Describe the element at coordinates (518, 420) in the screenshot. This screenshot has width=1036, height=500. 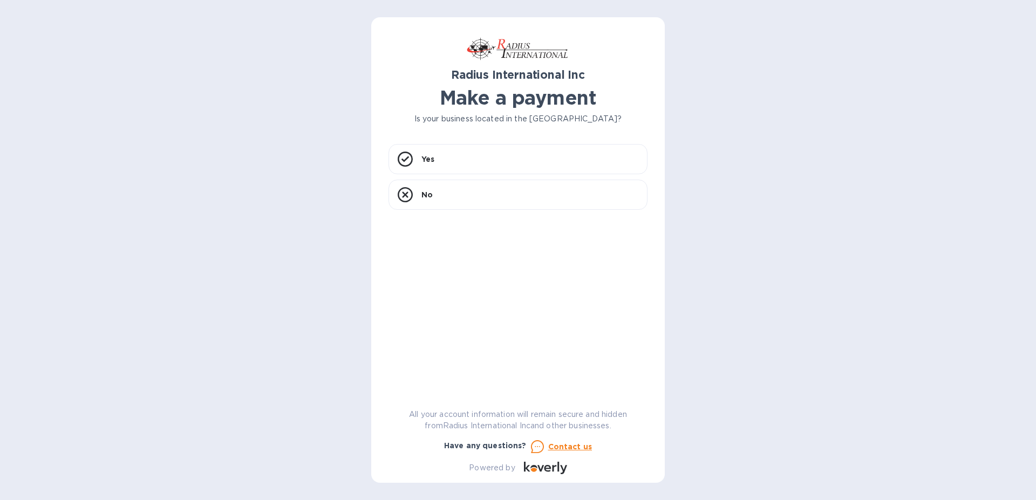
I see `p: All your account information will remain secure and hidden from Radius International Inc and othe...` at that location.